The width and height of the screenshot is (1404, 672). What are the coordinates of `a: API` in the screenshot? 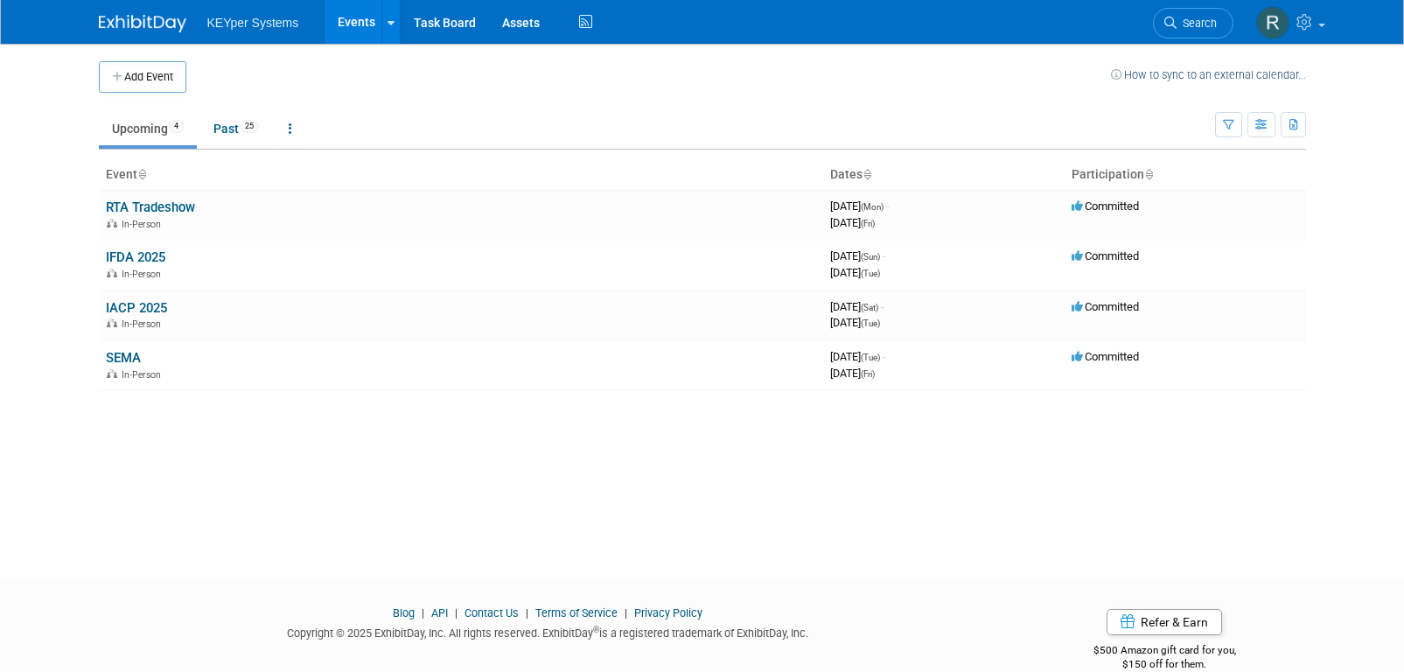 It's located at (439, 612).